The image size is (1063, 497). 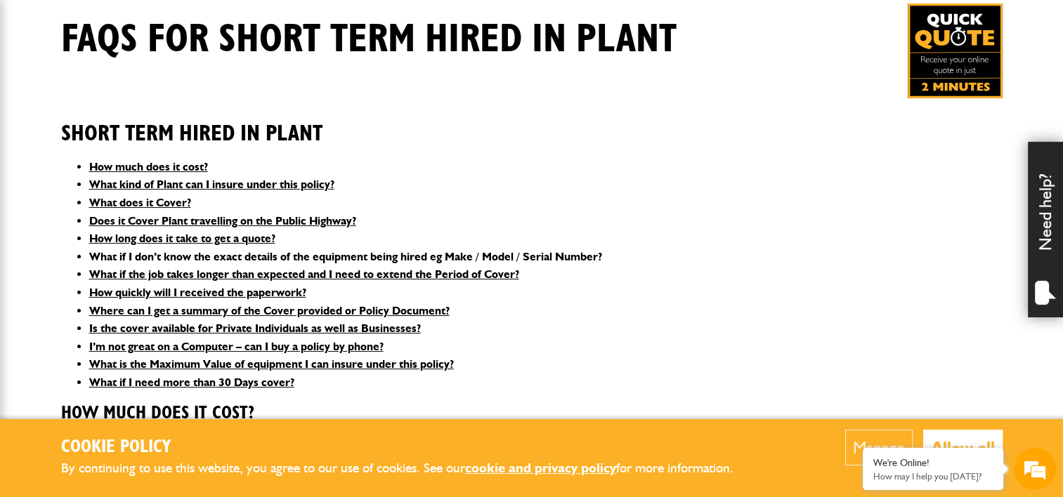 I want to click on a: Does it Cover Plant travelling on the Public Highway?, so click(x=223, y=221).